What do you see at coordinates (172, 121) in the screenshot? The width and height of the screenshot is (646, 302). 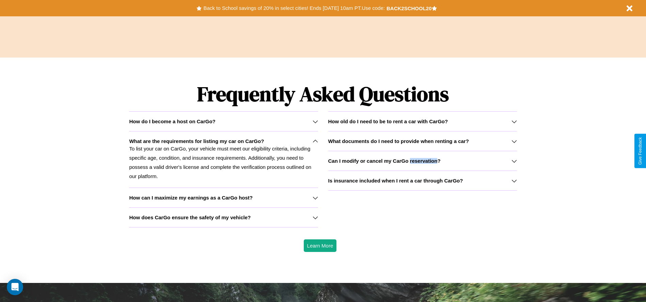 I see `h3: How do I become a host on CarGo?` at bounding box center [172, 121].